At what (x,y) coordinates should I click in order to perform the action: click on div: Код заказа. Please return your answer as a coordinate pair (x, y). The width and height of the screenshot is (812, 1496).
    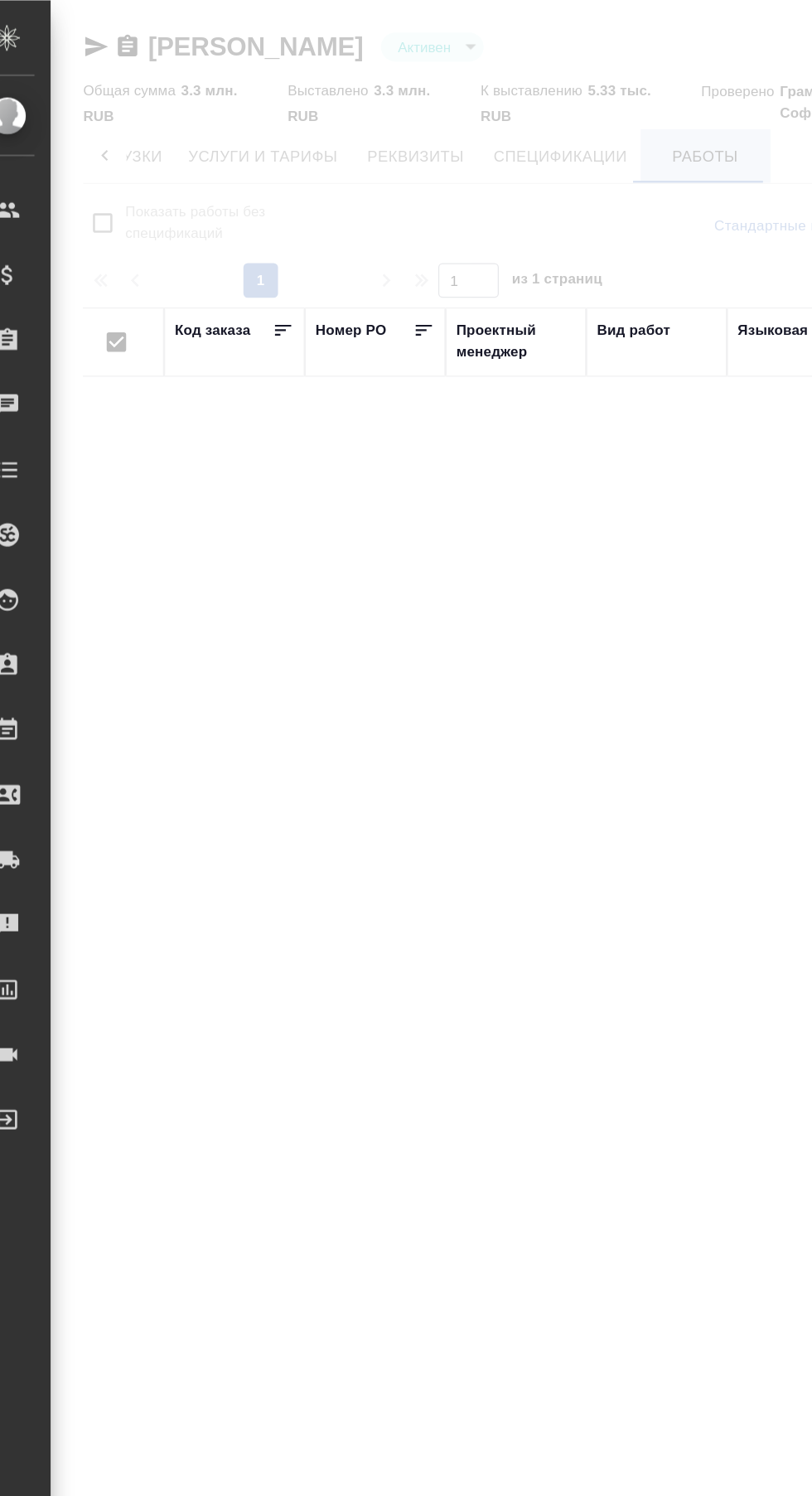
    Looking at the image, I should click on (191, 253).